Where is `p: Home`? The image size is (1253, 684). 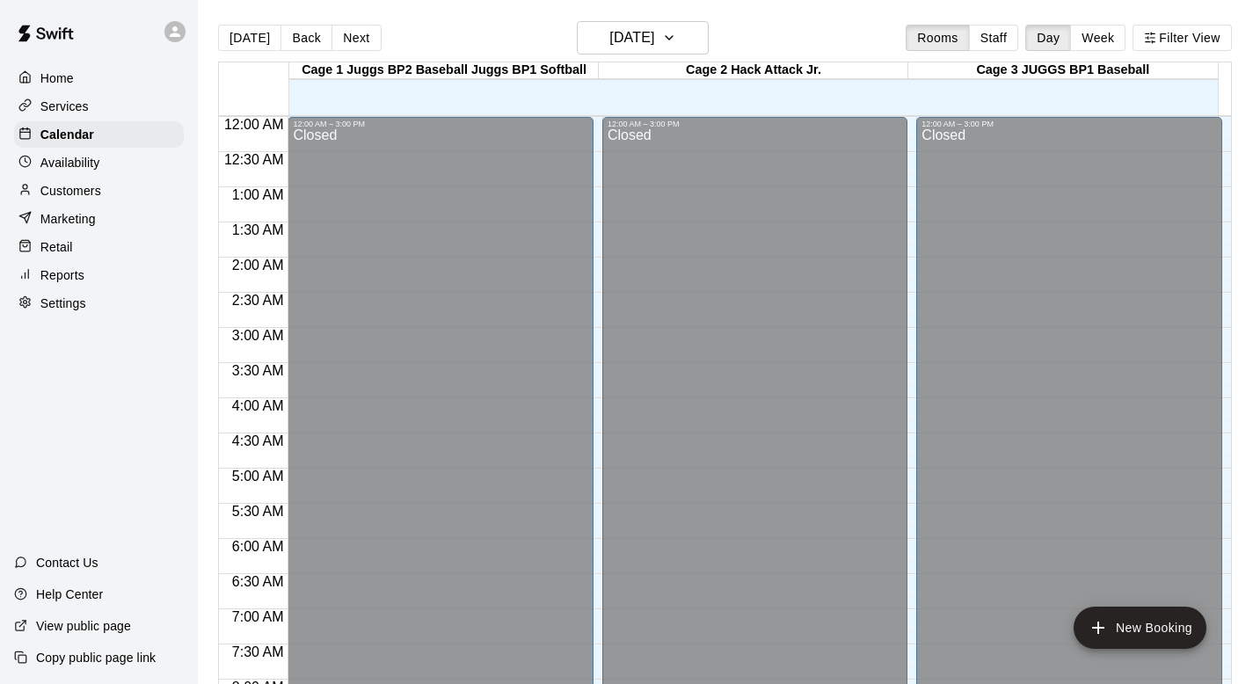 p: Home is located at coordinates (57, 78).